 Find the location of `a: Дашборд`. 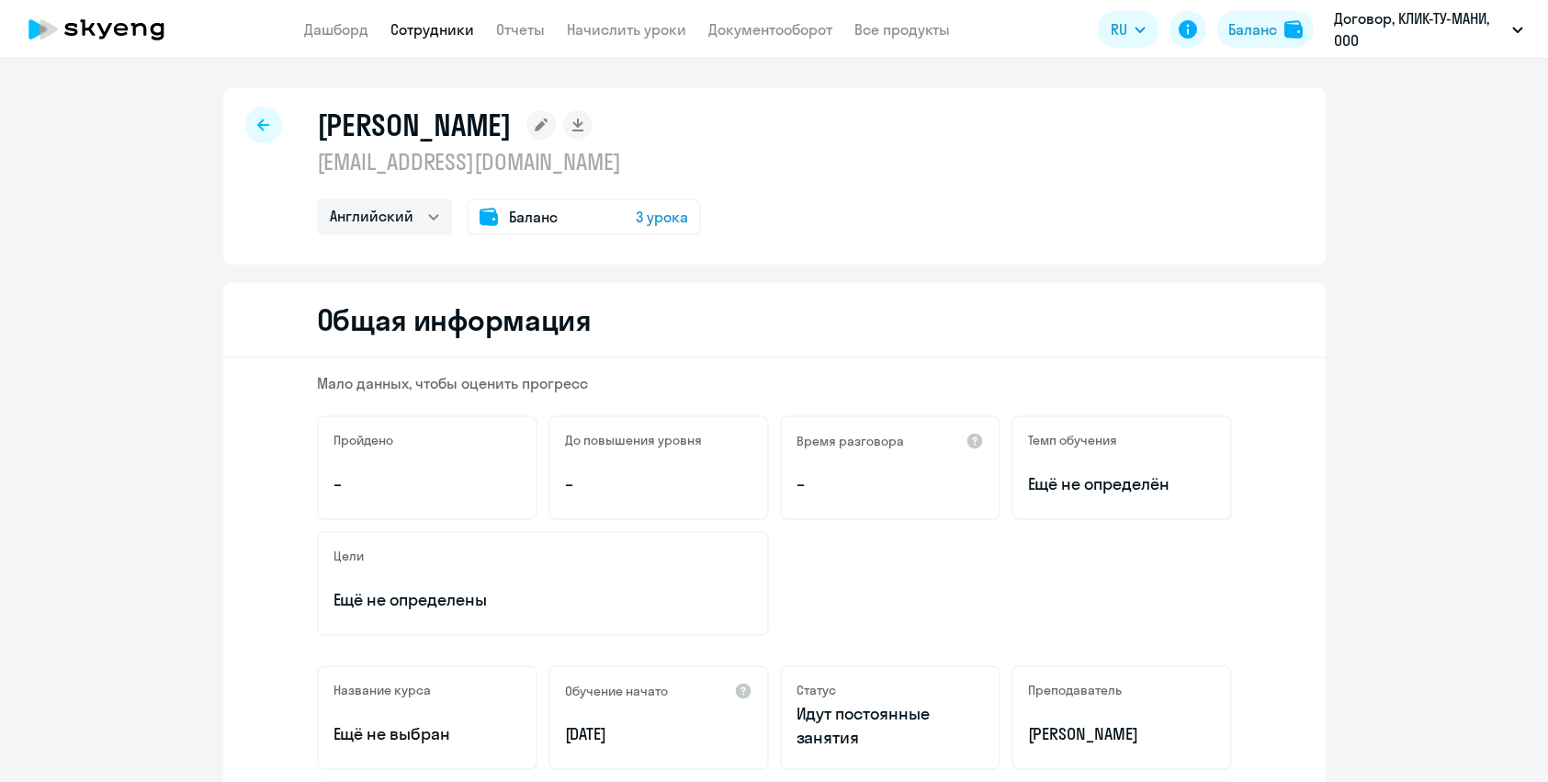

a: Дашборд is located at coordinates (336, 29).